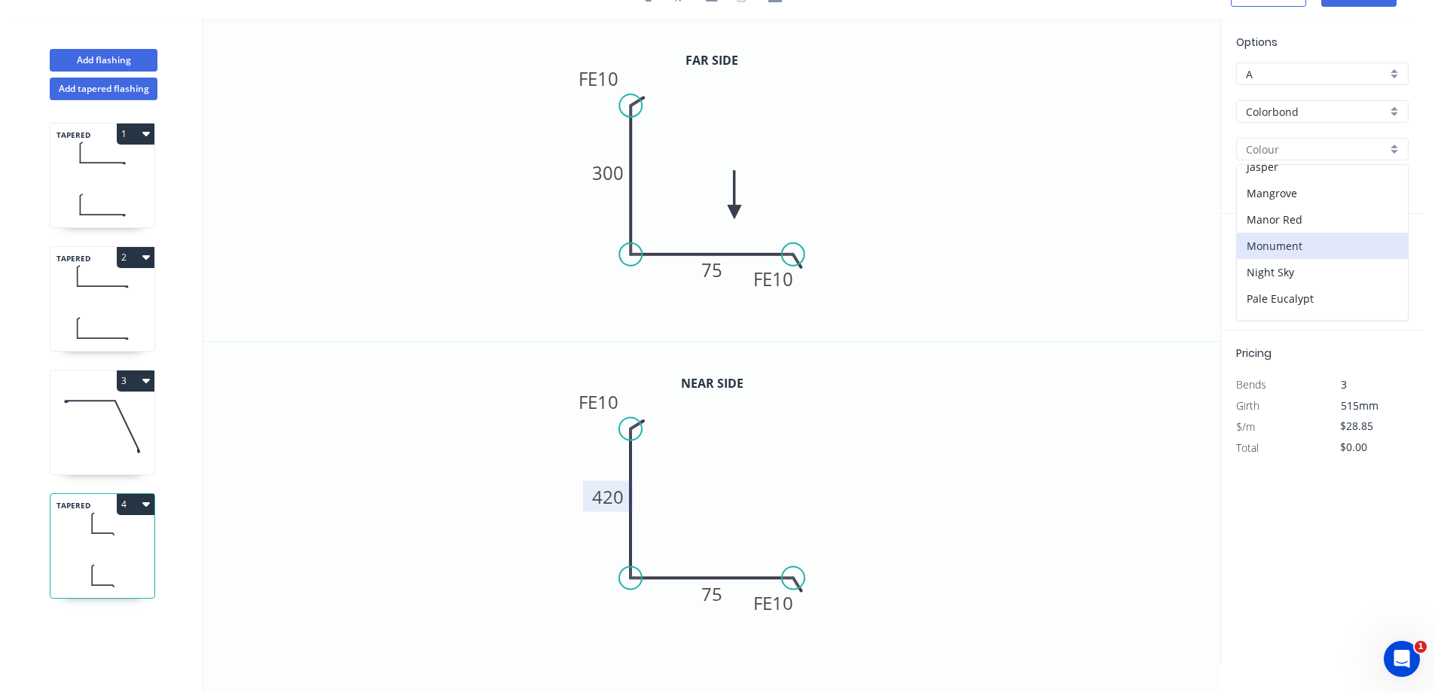 The width and height of the screenshot is (1435, 692). I want to click on span: Pricing, so click(1253, 353).